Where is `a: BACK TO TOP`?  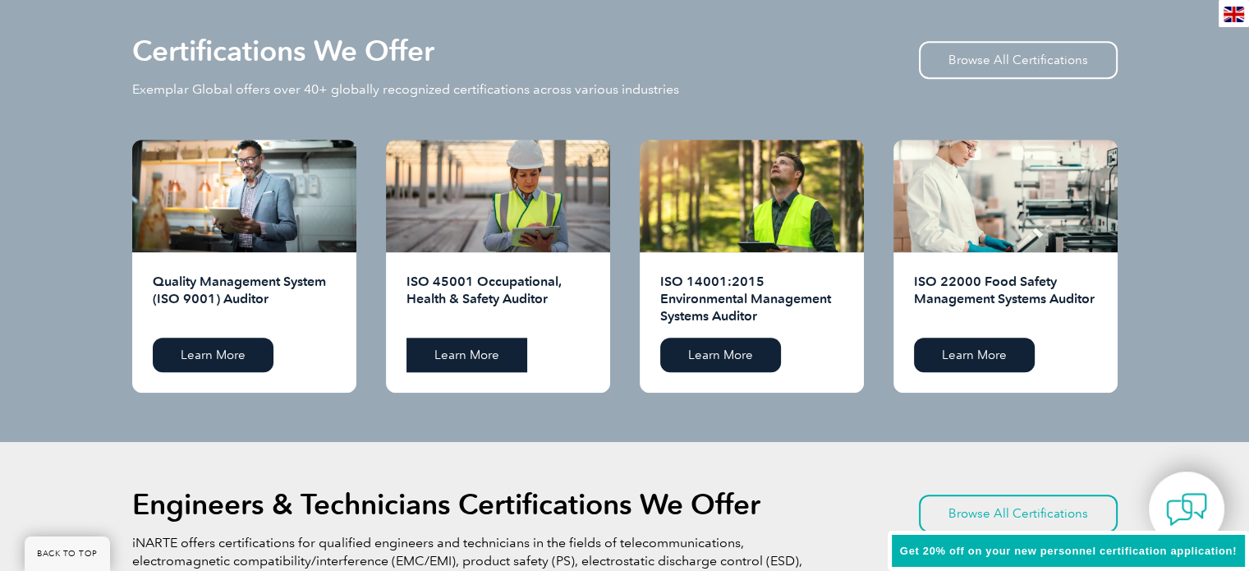 a: BACK TO TOP is located at coordinates (67, 554).